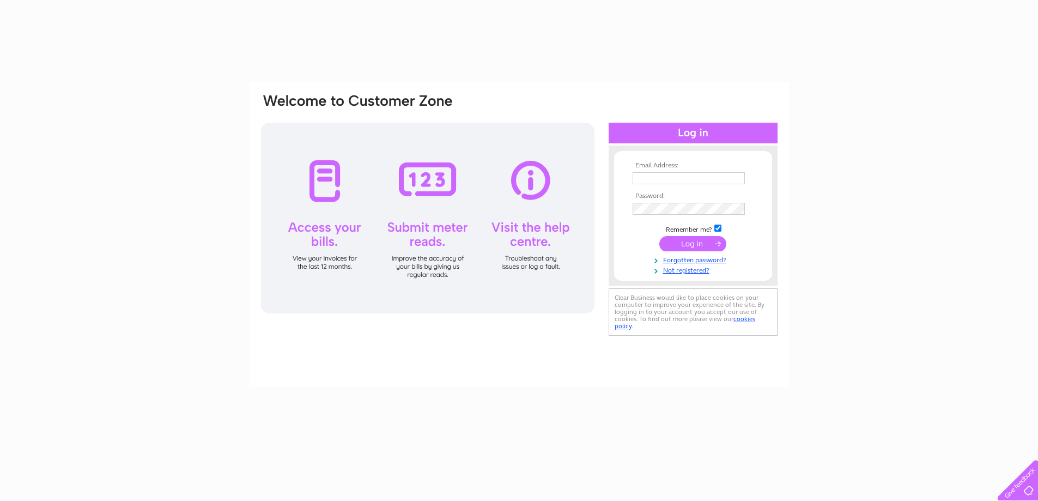  What do you see at coordinates (693, 196) in the screenshot?
I see `th: Password:` at bounding box center [693, 196].